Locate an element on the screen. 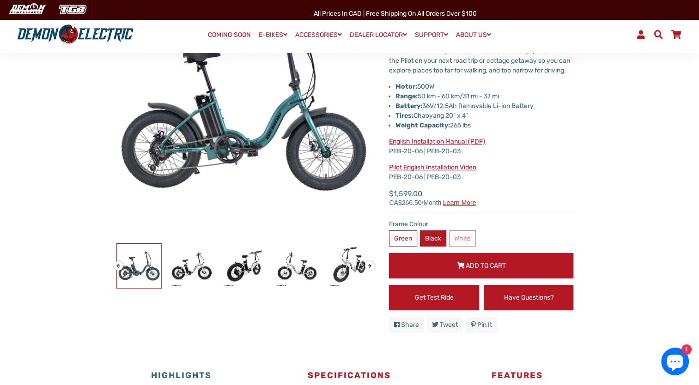 This screenshot has height=385, width=699. button: Previous is located at coordinates (116, 262).